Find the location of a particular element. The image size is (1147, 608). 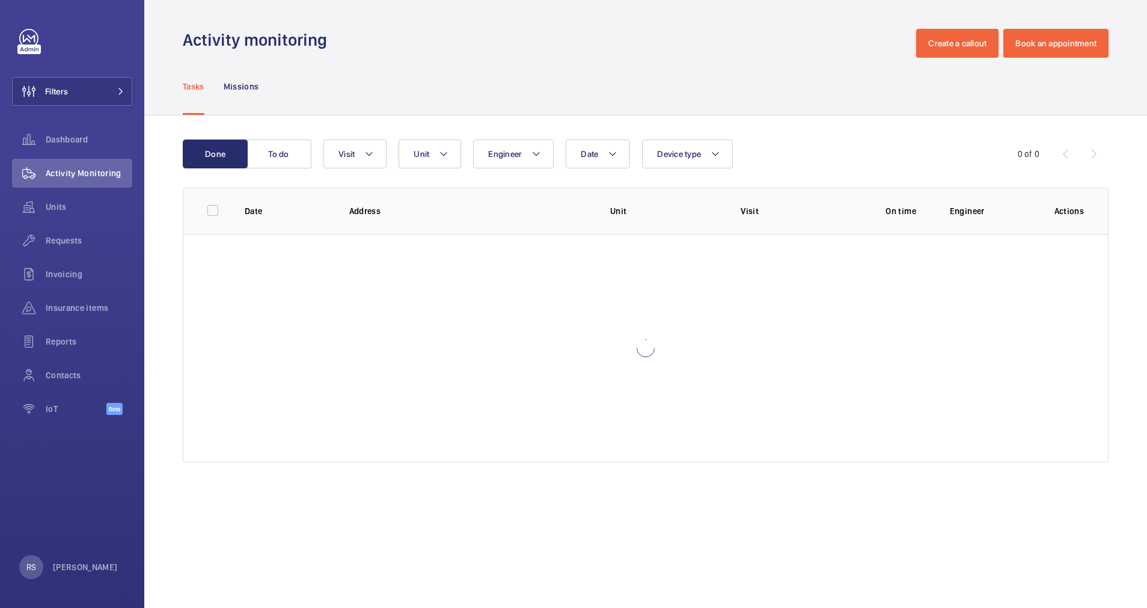

button: Unit is located at coordinates (430, 154).